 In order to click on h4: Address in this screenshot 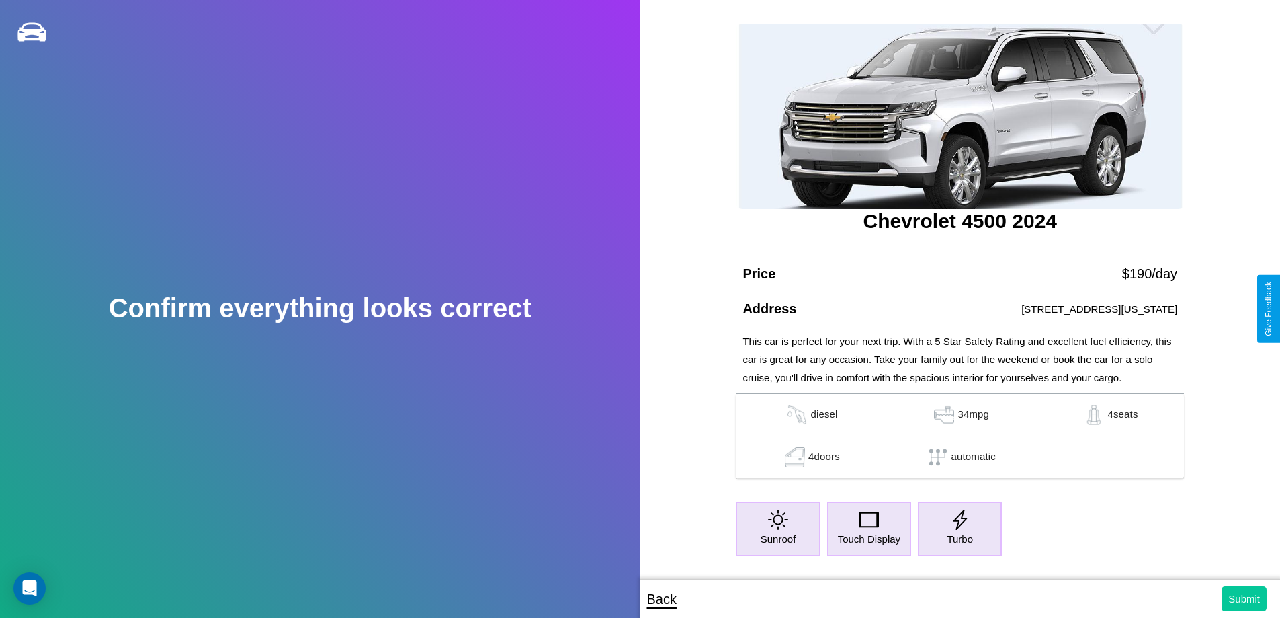, I will do `click(770, 309)`.